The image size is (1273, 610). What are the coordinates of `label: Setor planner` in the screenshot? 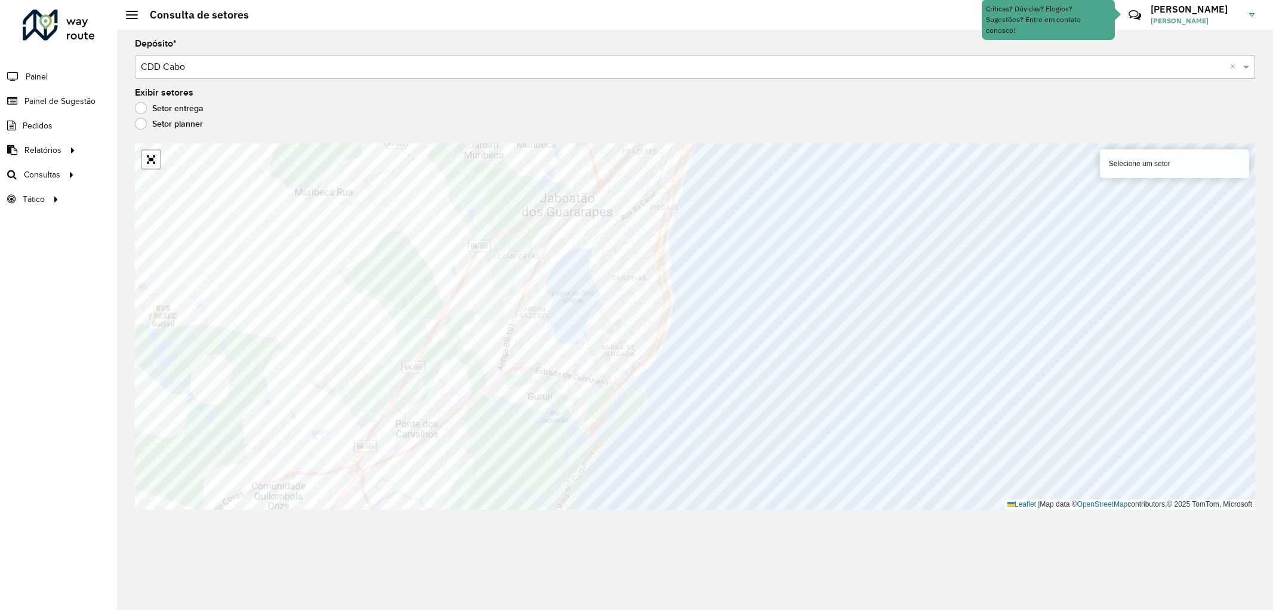 It's located at (169, 124).